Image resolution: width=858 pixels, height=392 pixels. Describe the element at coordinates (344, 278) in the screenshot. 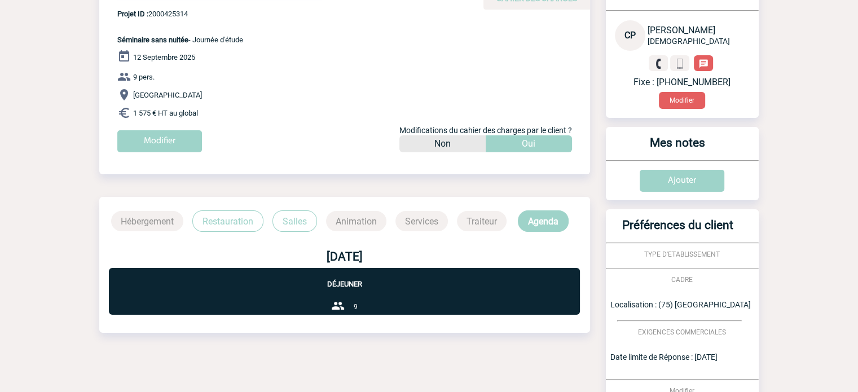

I see `p: Déjeuner` at that location.